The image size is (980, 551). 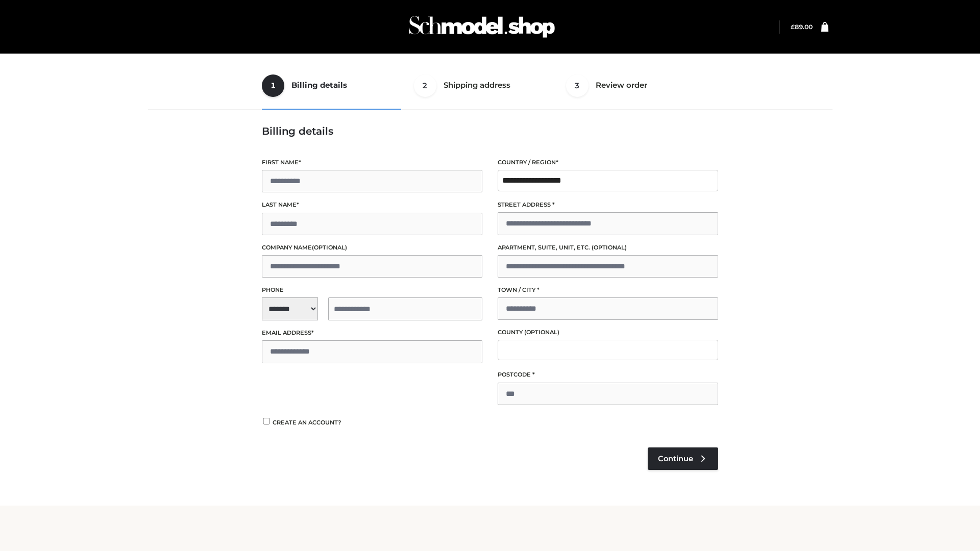 I want to click on label: Apartment, suite, unit, etc., so click(x=608, y=248).